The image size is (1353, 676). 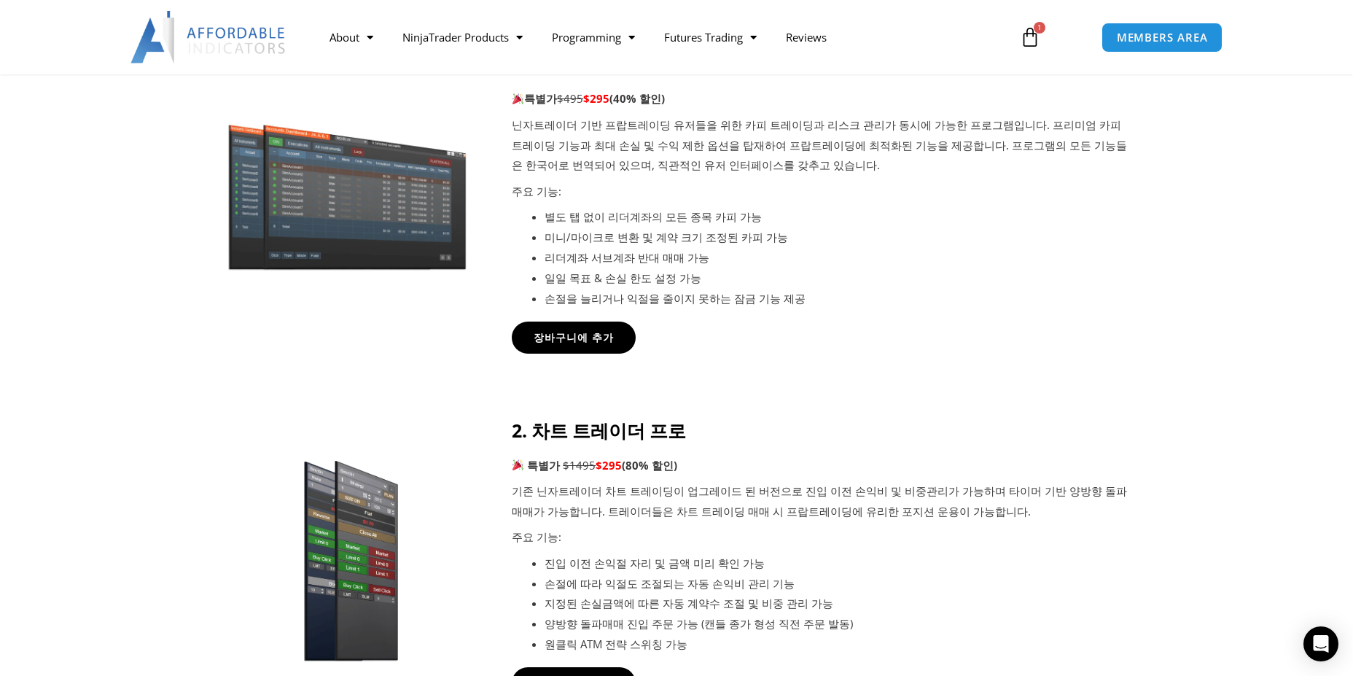 What do you see at coordinates (838, 624) in the screenshot?
I see `li: 양방향 돌파매매 진입 주문 가능 (캔들 종가 형성 직전 주문 발동)` at bounding box center [838, 624].